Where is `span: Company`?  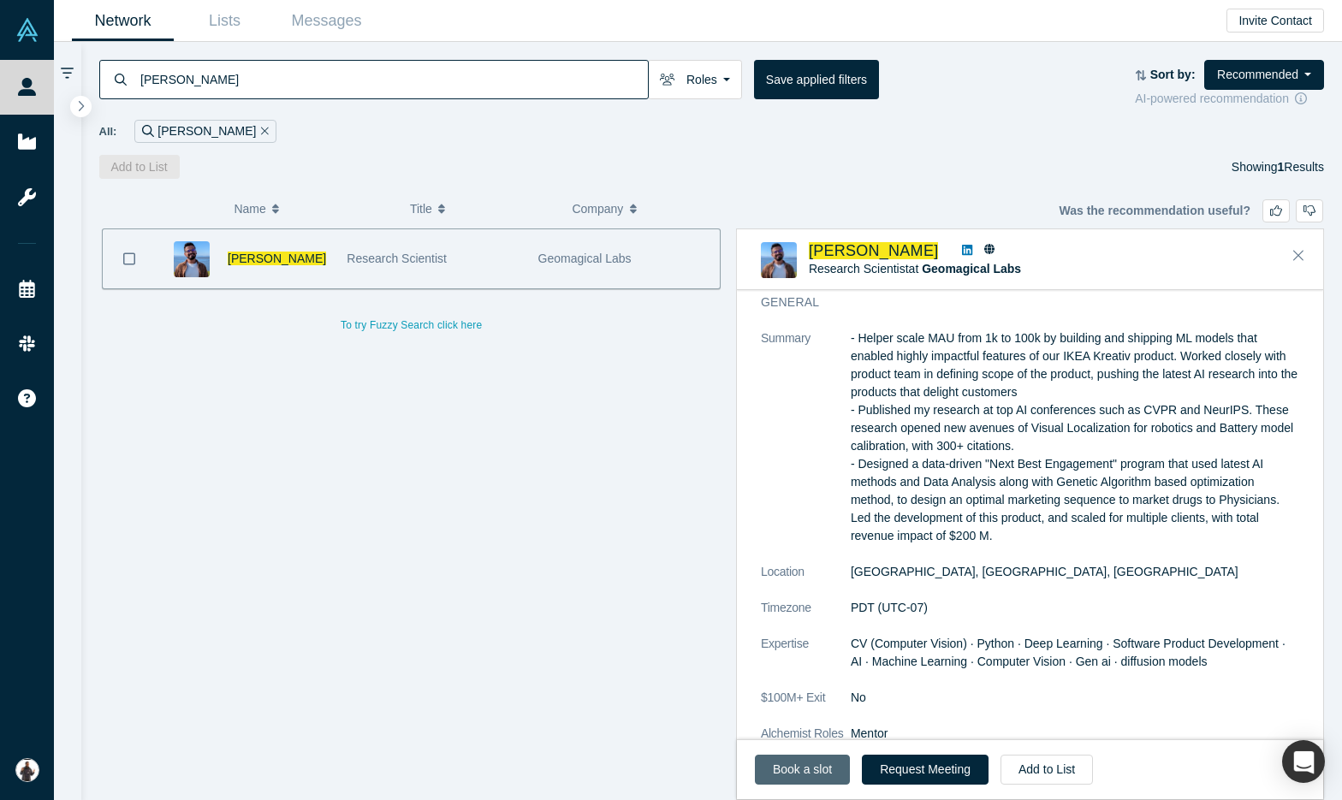
span: Company is located at coordinates (597, 209).